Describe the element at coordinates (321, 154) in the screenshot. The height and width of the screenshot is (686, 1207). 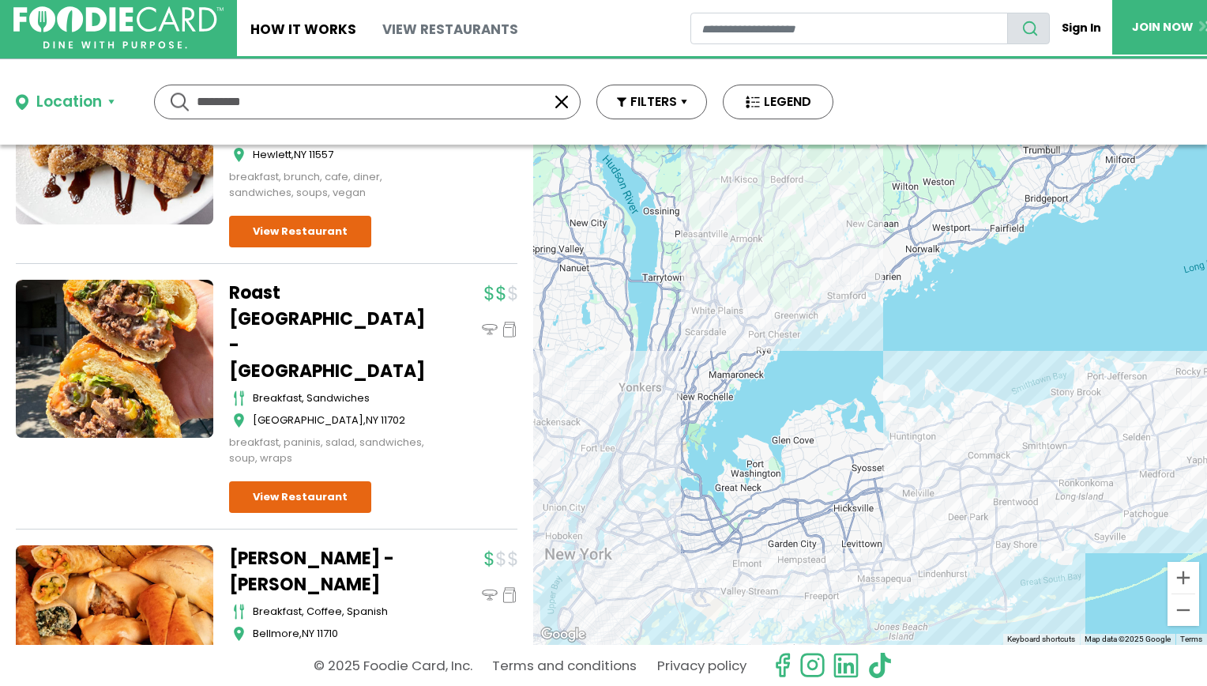
I see `span: 11557` at that location.